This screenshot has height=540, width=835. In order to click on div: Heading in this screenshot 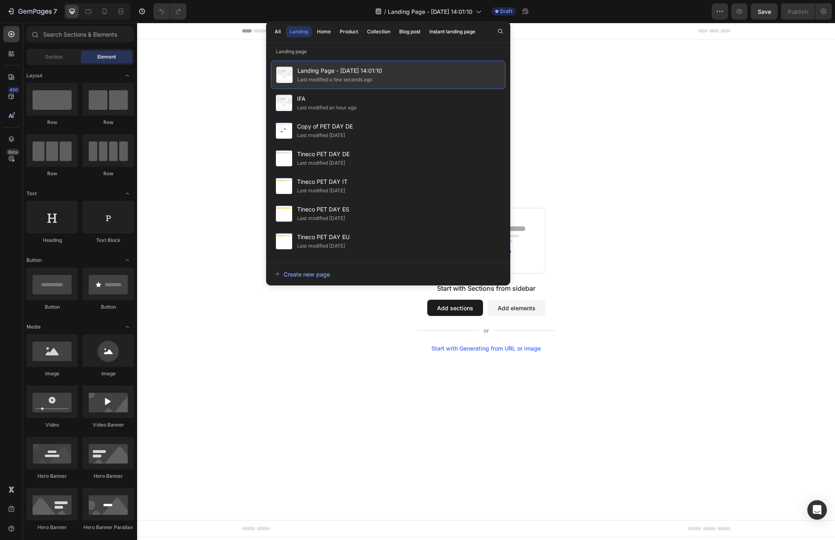, I will do `click(52, 240)`.